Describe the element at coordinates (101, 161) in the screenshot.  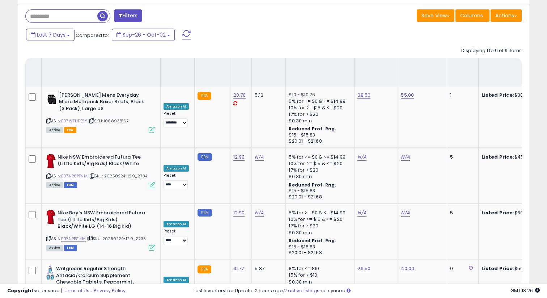
I see `b: Nike NSW Embroidered Futura Tee (Little Kids/Big Kids) Black/White` at that location.